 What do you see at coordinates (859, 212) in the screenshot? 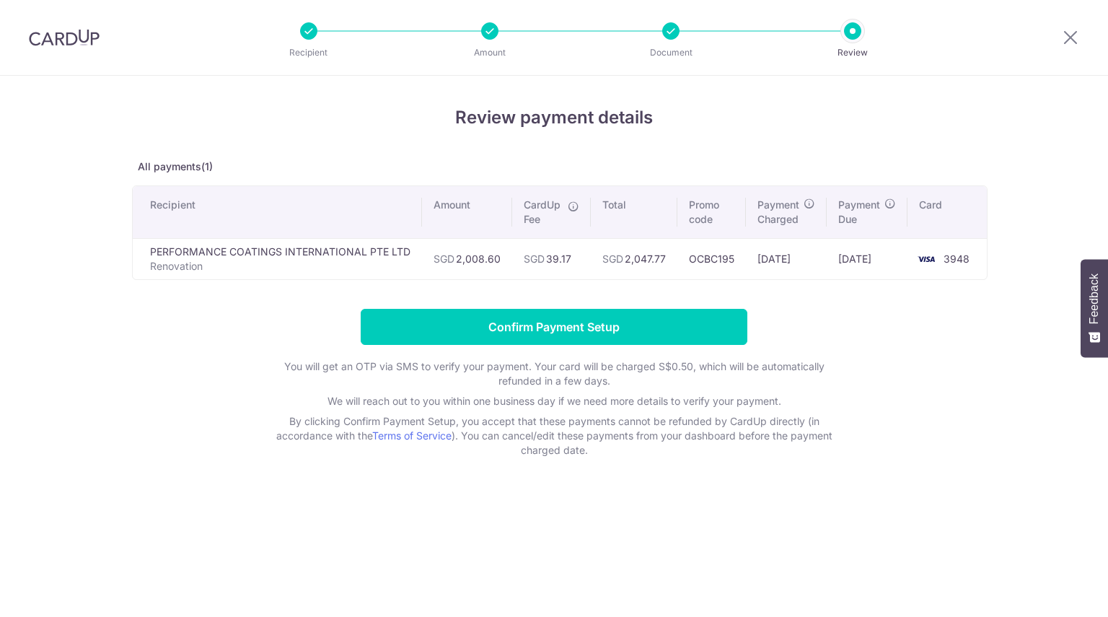
I see `span: Payment Due` at bounding box center [859, 212].